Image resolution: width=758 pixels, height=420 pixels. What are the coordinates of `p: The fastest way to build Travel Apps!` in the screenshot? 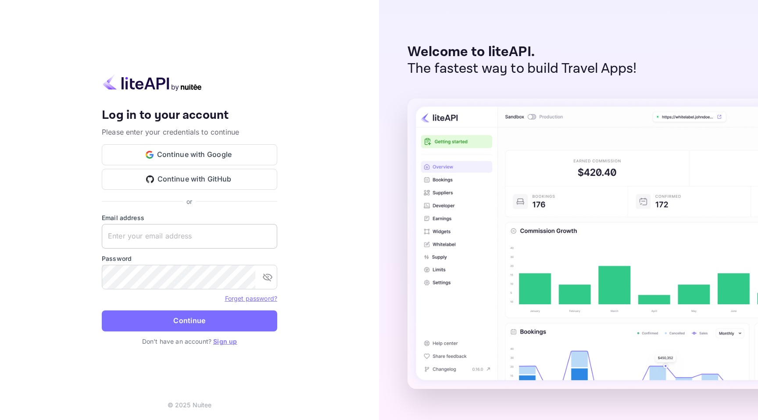 It's located at (522, 69).